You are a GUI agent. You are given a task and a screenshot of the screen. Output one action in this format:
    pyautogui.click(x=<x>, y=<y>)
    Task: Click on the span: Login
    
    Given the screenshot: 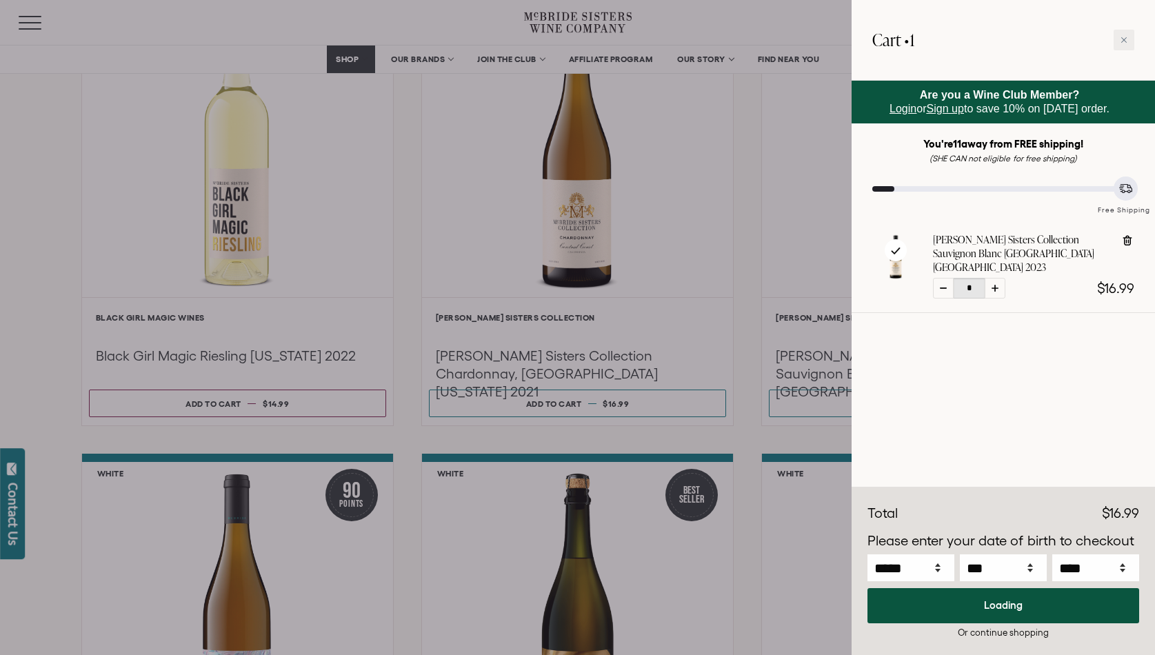 What is the action you would take?
    pyautogui.click(x=903, y=108)
    